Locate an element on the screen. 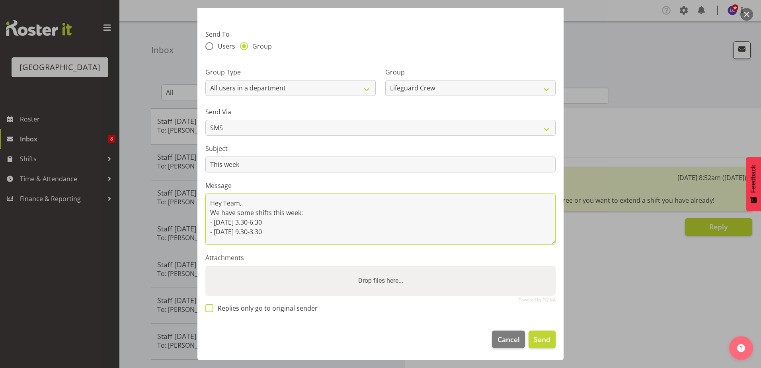  label: Subject is located at coordinates (380, 148).